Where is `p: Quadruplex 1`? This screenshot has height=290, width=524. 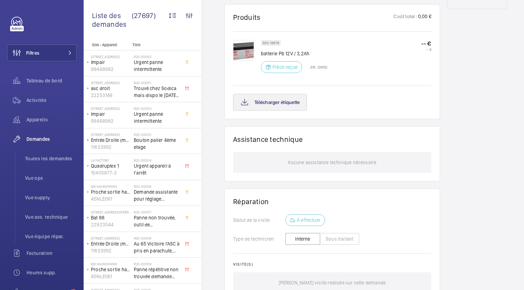 p: Quadruplex 1 is located at coordinates (111, 166).